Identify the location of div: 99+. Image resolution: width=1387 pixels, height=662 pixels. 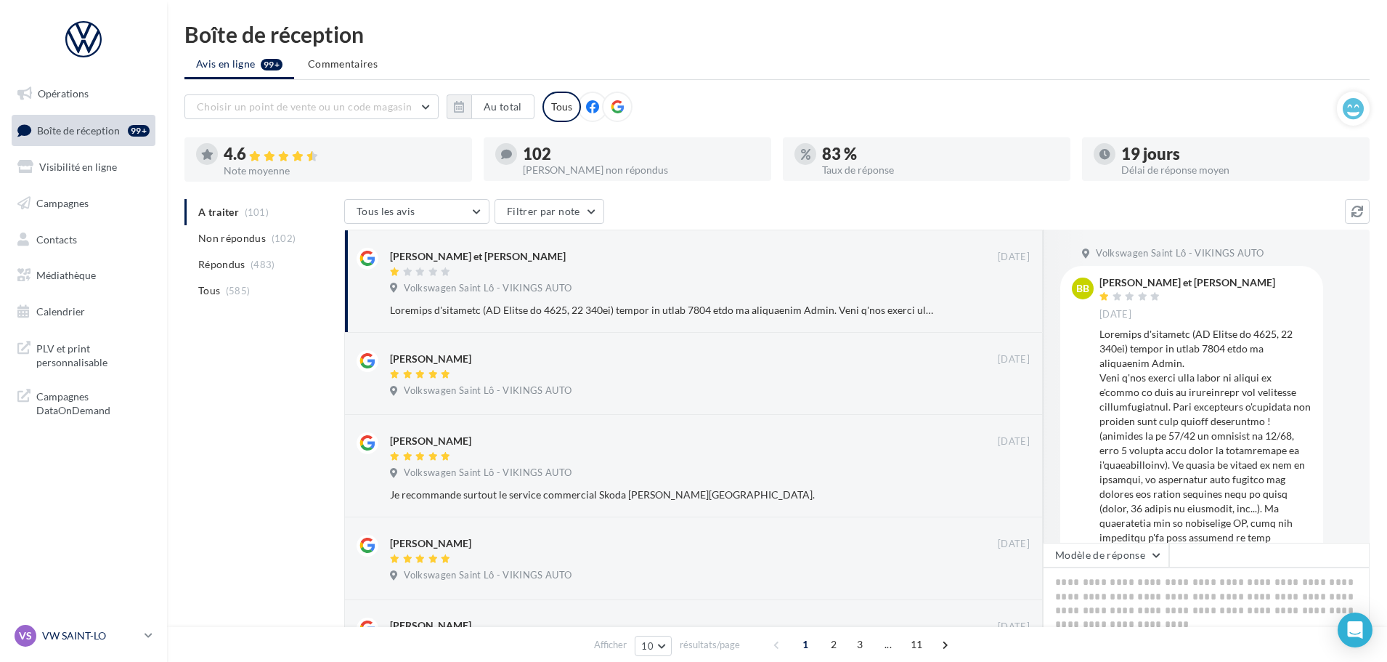
(139, 131).